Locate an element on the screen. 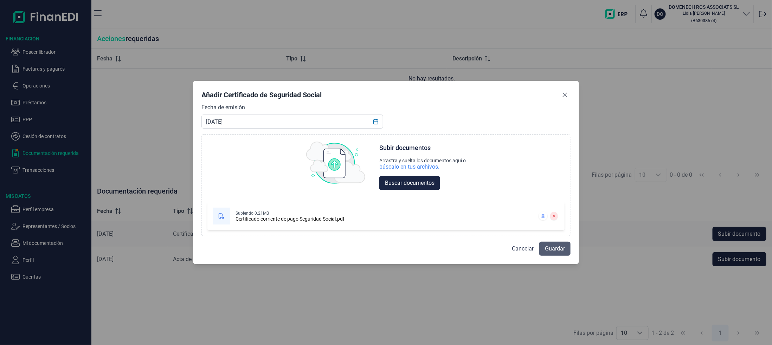 The height and width of the screenshot is (345, 772). div: Subir documentos is located at coordinates (405, 148).